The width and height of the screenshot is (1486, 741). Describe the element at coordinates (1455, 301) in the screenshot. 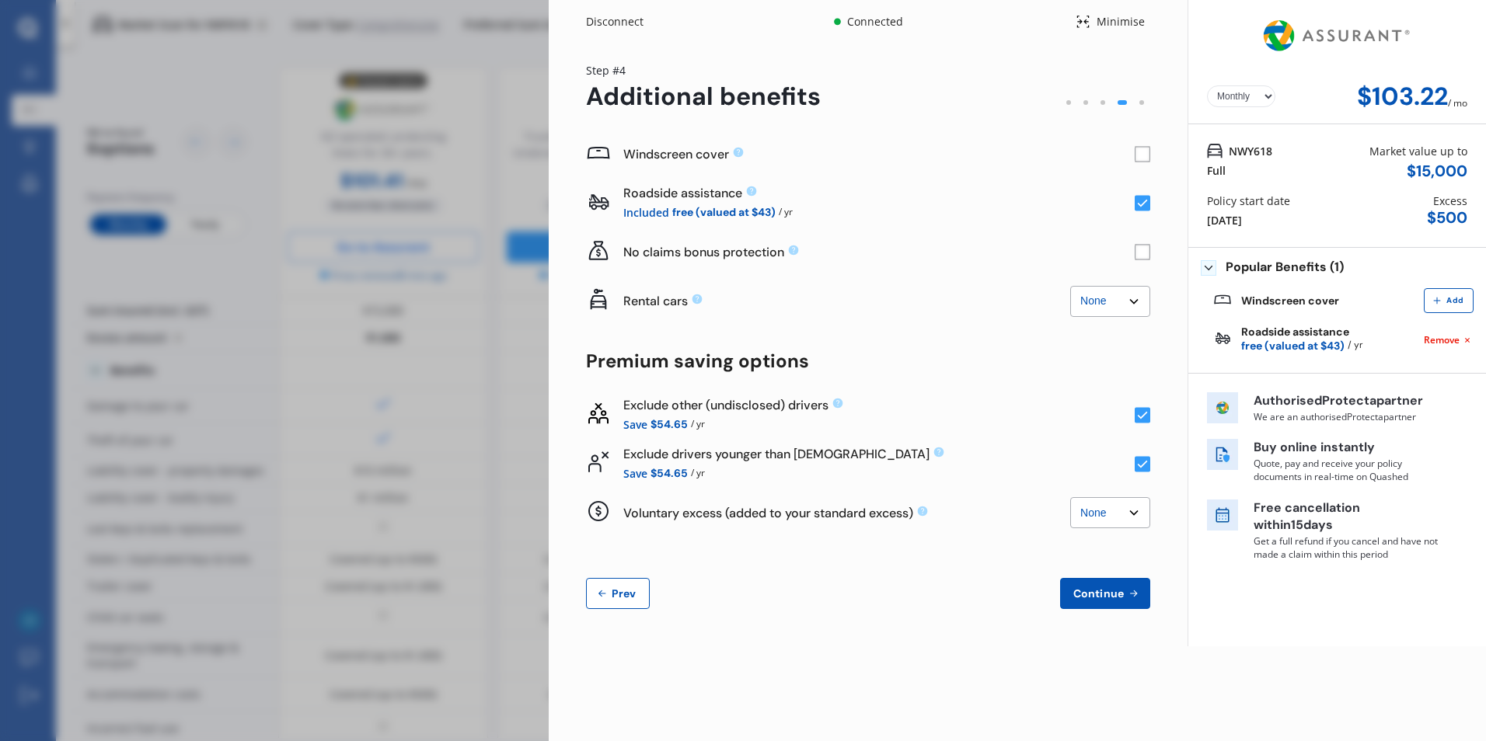

I see `span: Add` at that location.